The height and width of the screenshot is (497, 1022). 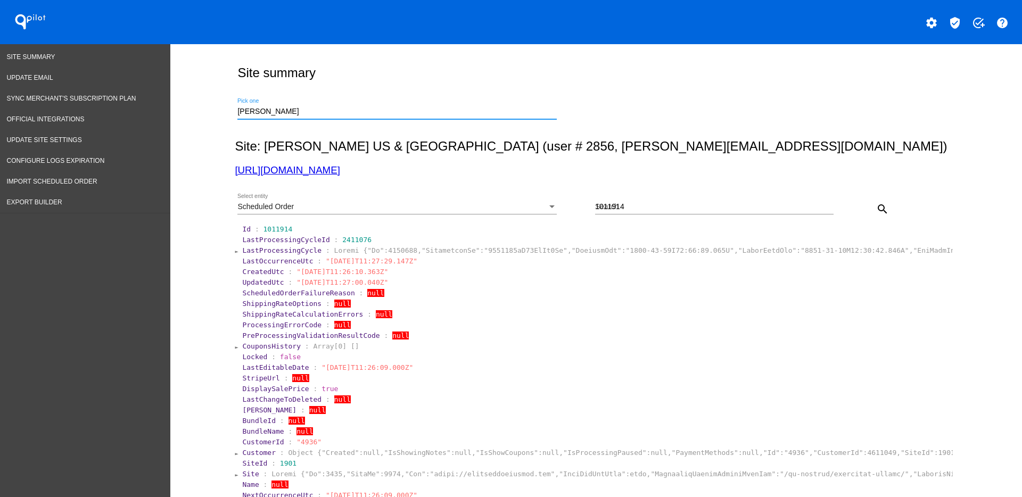 What do you see at coordinates (714, 207) in the screenshot?
I see `input: Search` at bounding box center [714, 207].